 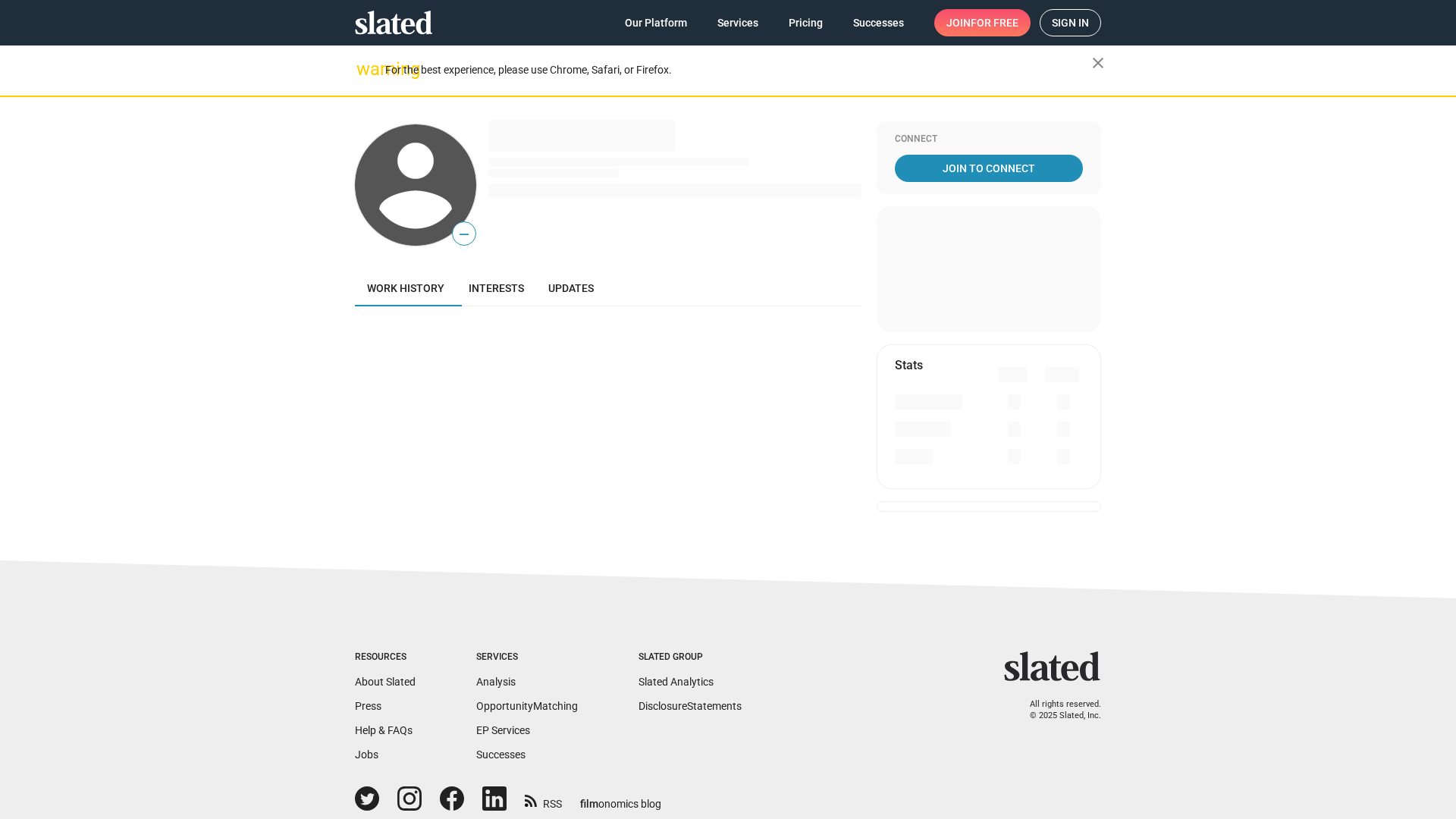 What do you see at coordinates (1070, 23) in the screenshot?
I see `span: Sign in` at bounding box center [1070, 23].